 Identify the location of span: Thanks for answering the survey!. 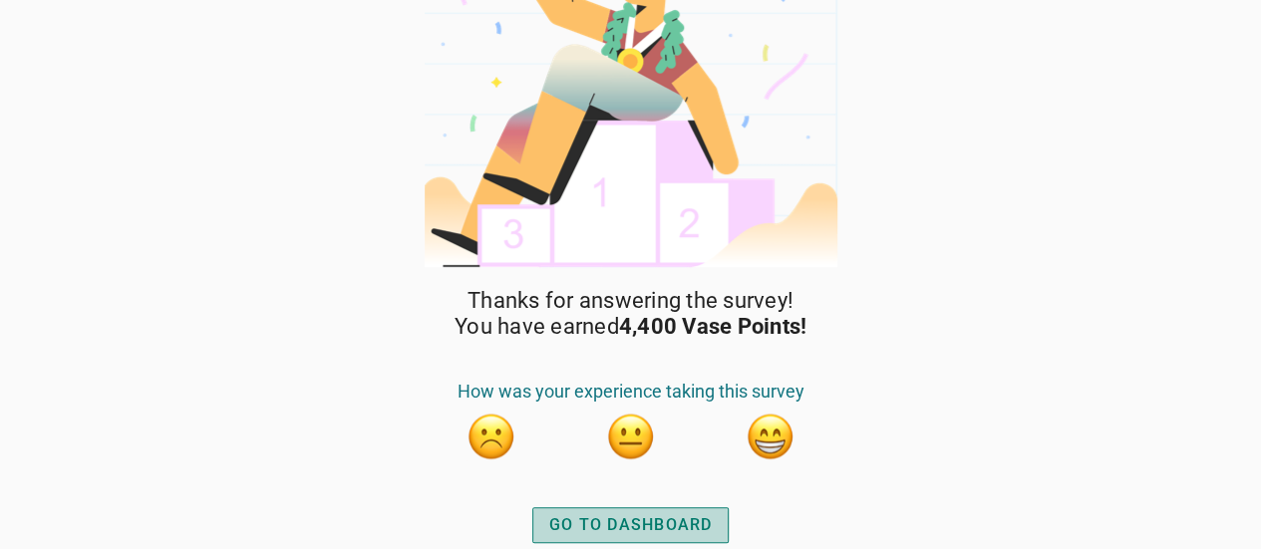
(630, 301).